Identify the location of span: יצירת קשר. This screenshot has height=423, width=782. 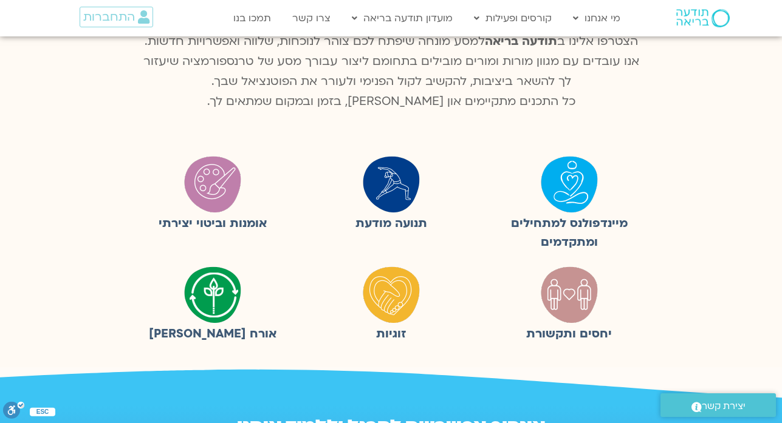
(723, 406).